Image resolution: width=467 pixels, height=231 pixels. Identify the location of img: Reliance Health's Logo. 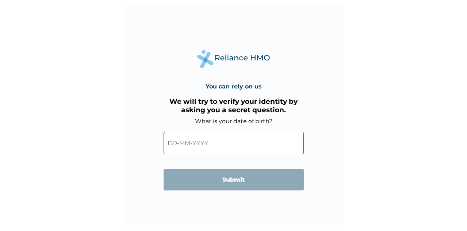
(234, 59).